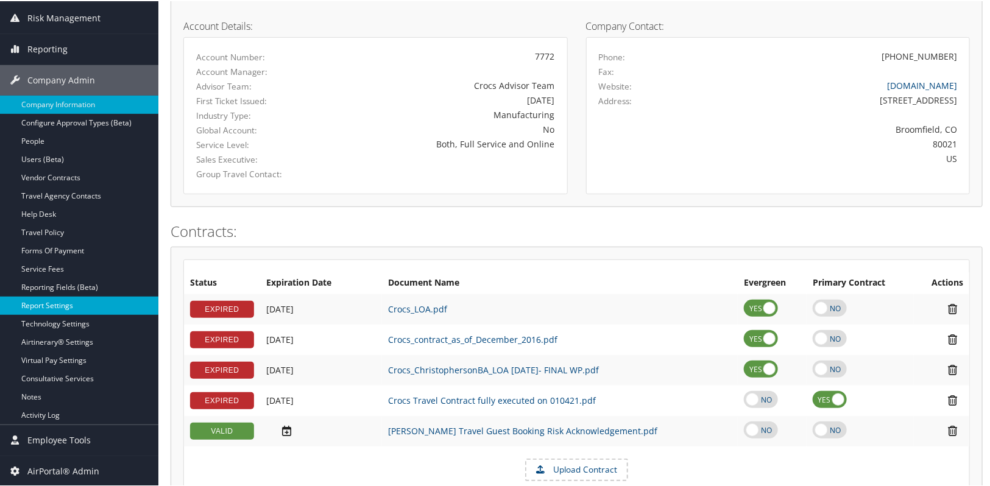 This screenshot has height=486, width=990. I want to click on div: US, so click(825, 157).